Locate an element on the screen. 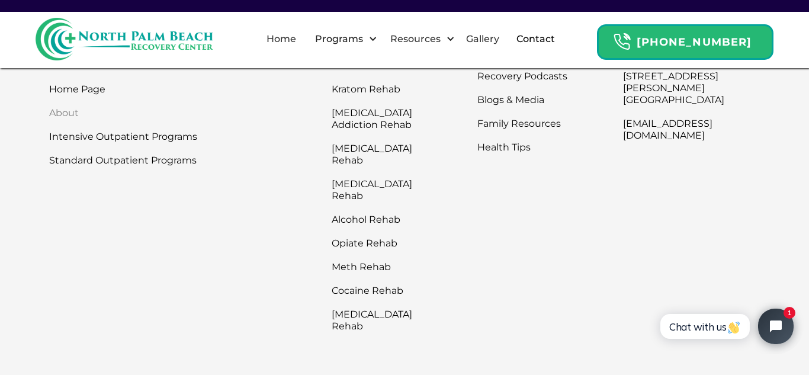 This screenshot has height=375, width=809. a: Recovery Podcasts is located at coordinates (522, 76).